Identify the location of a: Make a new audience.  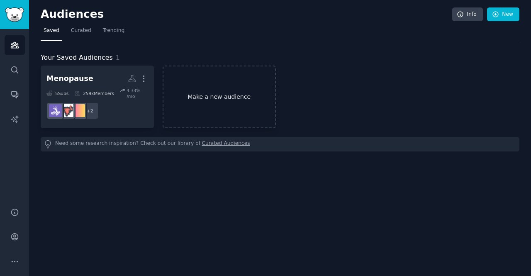
(219, 97).